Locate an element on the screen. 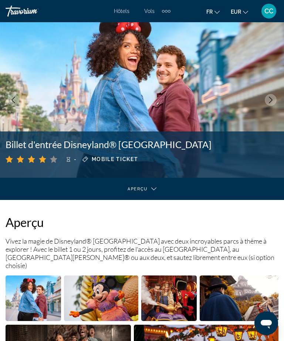  span: Mobile ticket is located at coordinates (115, 159).